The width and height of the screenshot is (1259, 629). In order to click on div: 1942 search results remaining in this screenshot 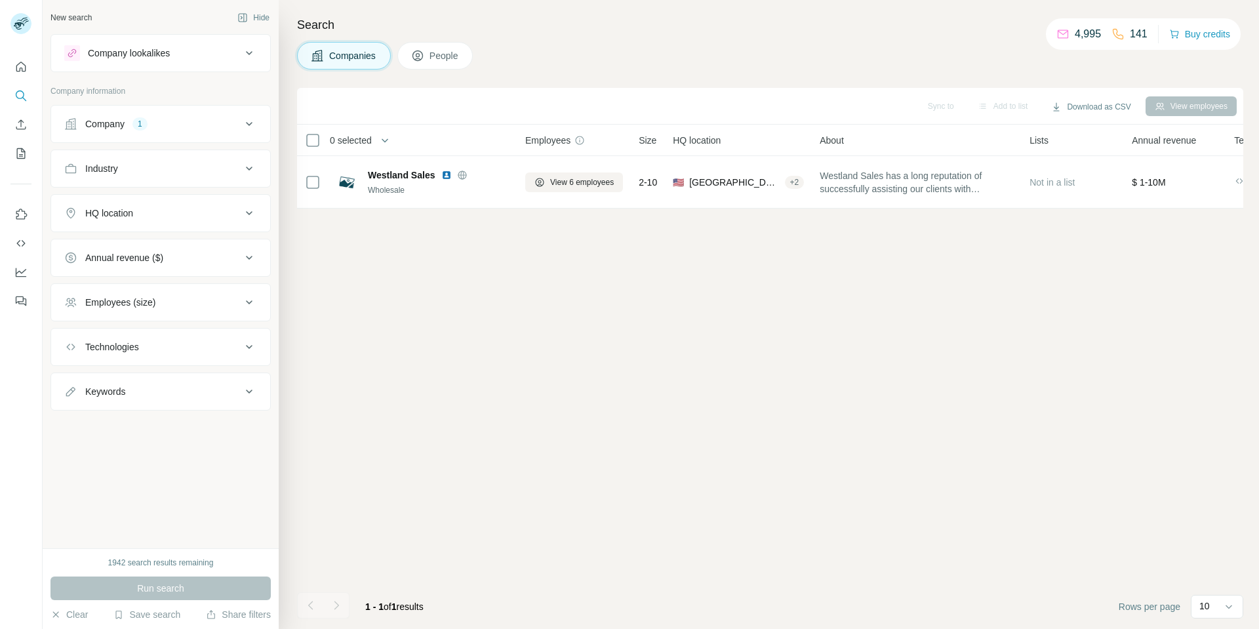, I will do `click(161, 562)`.